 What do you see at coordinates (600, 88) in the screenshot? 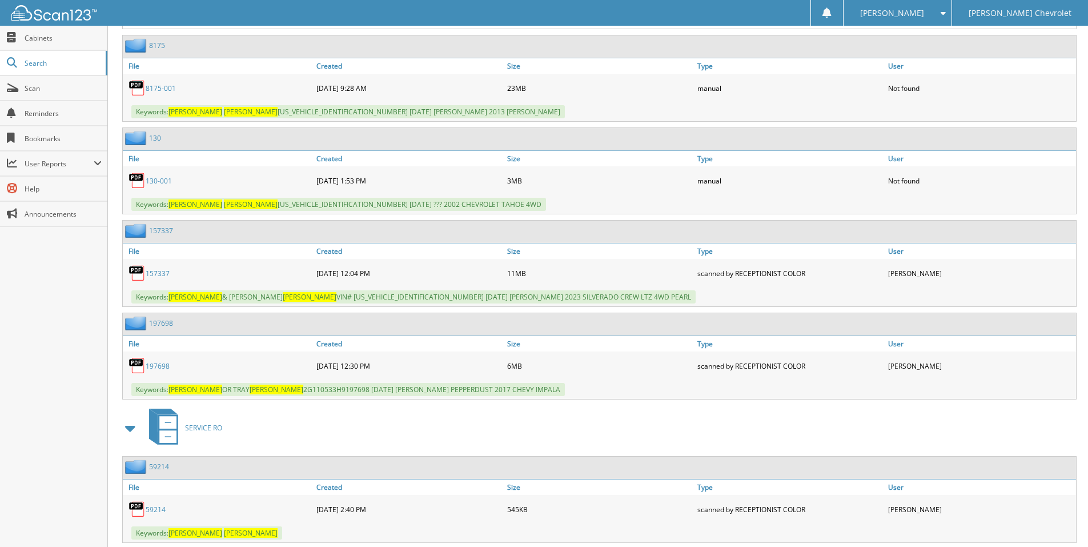
I see `div: 23MB` at bounding box center [600, 88].